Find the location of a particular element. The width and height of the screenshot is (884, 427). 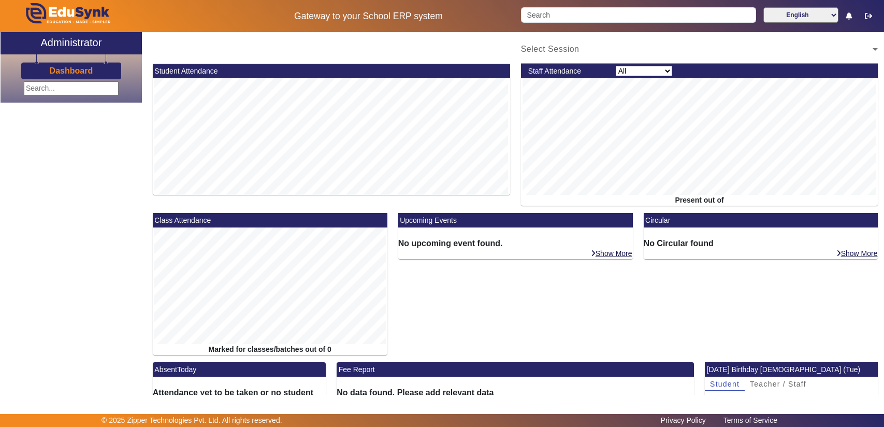

mat-card-header: Circular is located at coordinates (761, 220).